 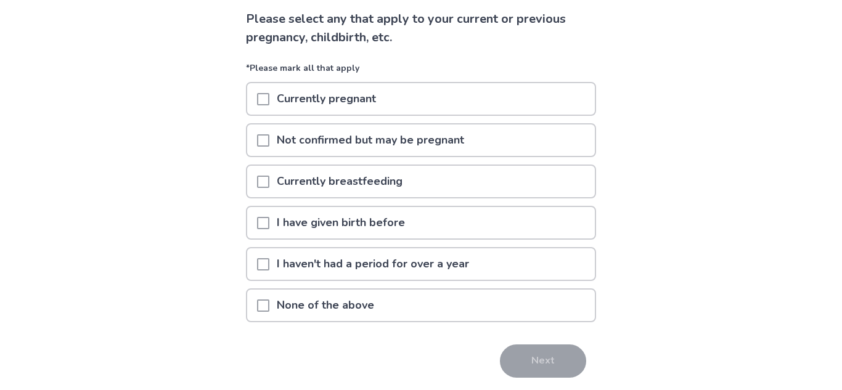 What do you see at coordinates (371, 140) in the screenshot?
I see `p: Not confirmed but may be pregnant` at bounding box center [371, 140].